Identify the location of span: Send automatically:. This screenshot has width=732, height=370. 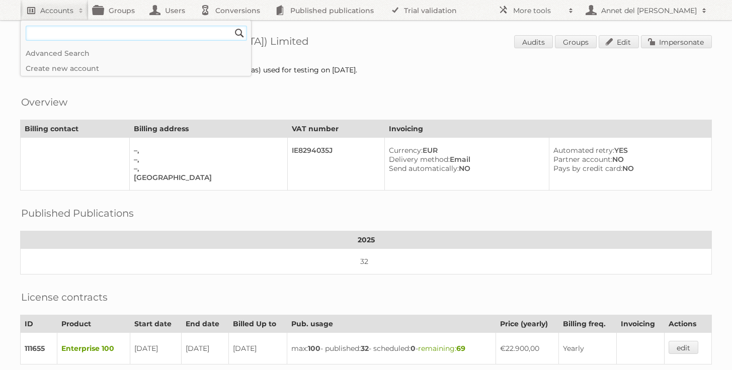
(424, 169).